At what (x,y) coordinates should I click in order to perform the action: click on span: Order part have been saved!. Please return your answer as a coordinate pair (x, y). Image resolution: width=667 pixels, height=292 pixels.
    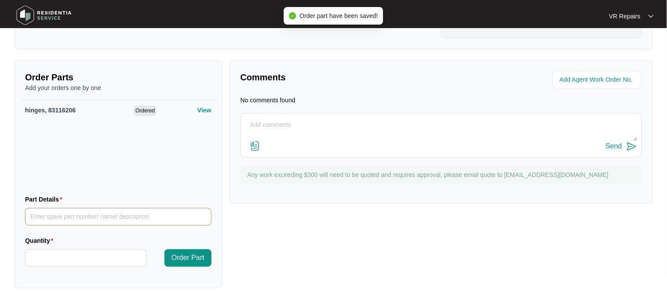
    Looking at the image, I should click on (338, 16).